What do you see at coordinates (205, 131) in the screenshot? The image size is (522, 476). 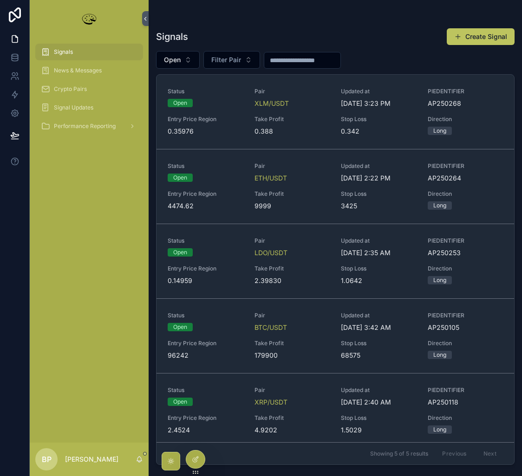 I see `span: 0.35976` at bounding box center [205, 131].